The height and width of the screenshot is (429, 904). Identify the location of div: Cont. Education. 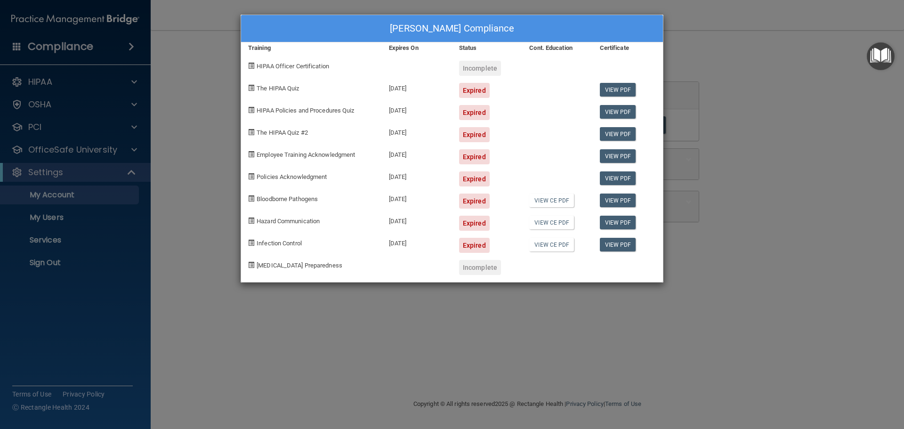
(557, 48).